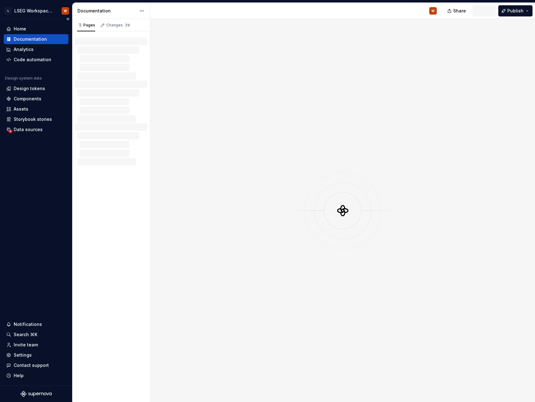 The height and width of the screenshot is (402, 535). Describe the element at coordinates (36, 394) in the screenshot. I see `svg: Supernova Logo` at that location.